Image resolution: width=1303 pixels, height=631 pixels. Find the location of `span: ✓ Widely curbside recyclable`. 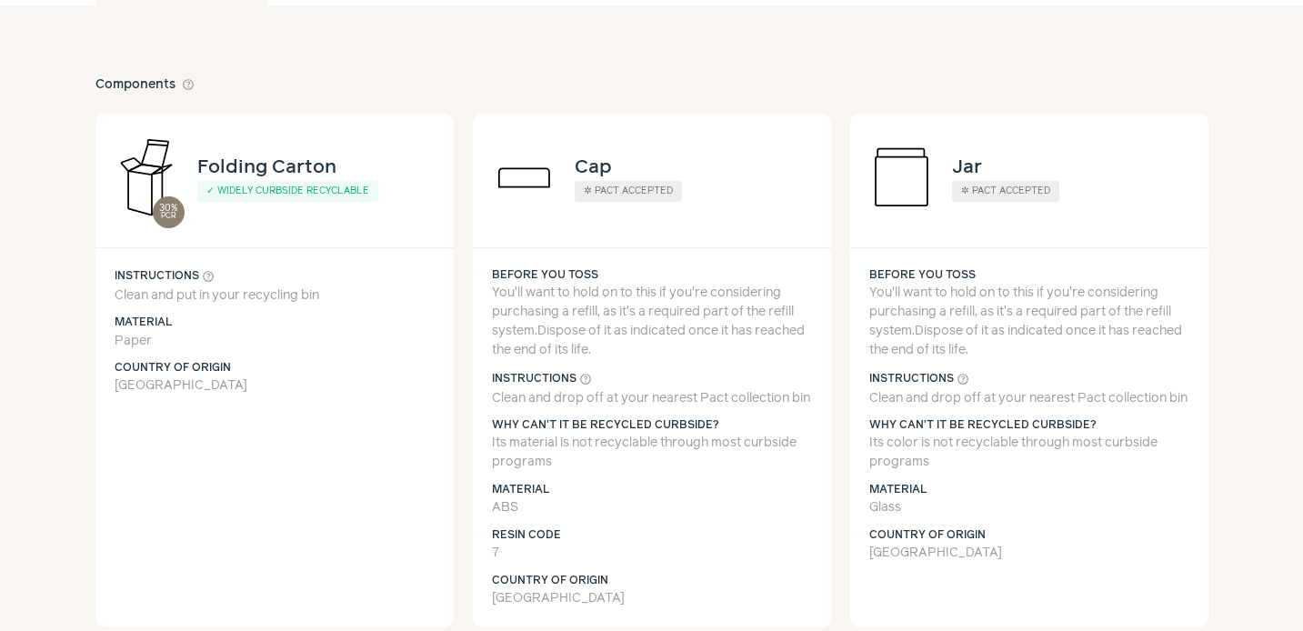

span: ✓ Widely curbside recyclable is located at coordinates (287, 191).